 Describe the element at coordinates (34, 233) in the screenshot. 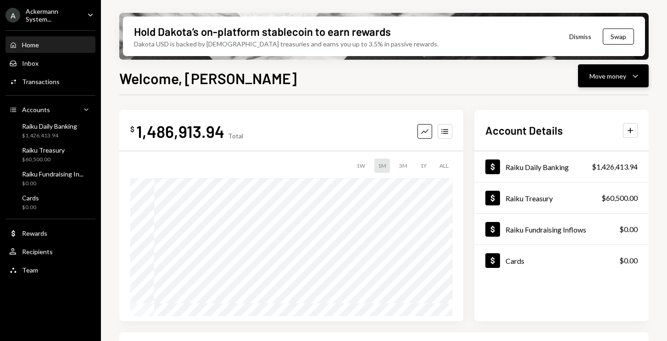

I see `div: Rewards` at that location.